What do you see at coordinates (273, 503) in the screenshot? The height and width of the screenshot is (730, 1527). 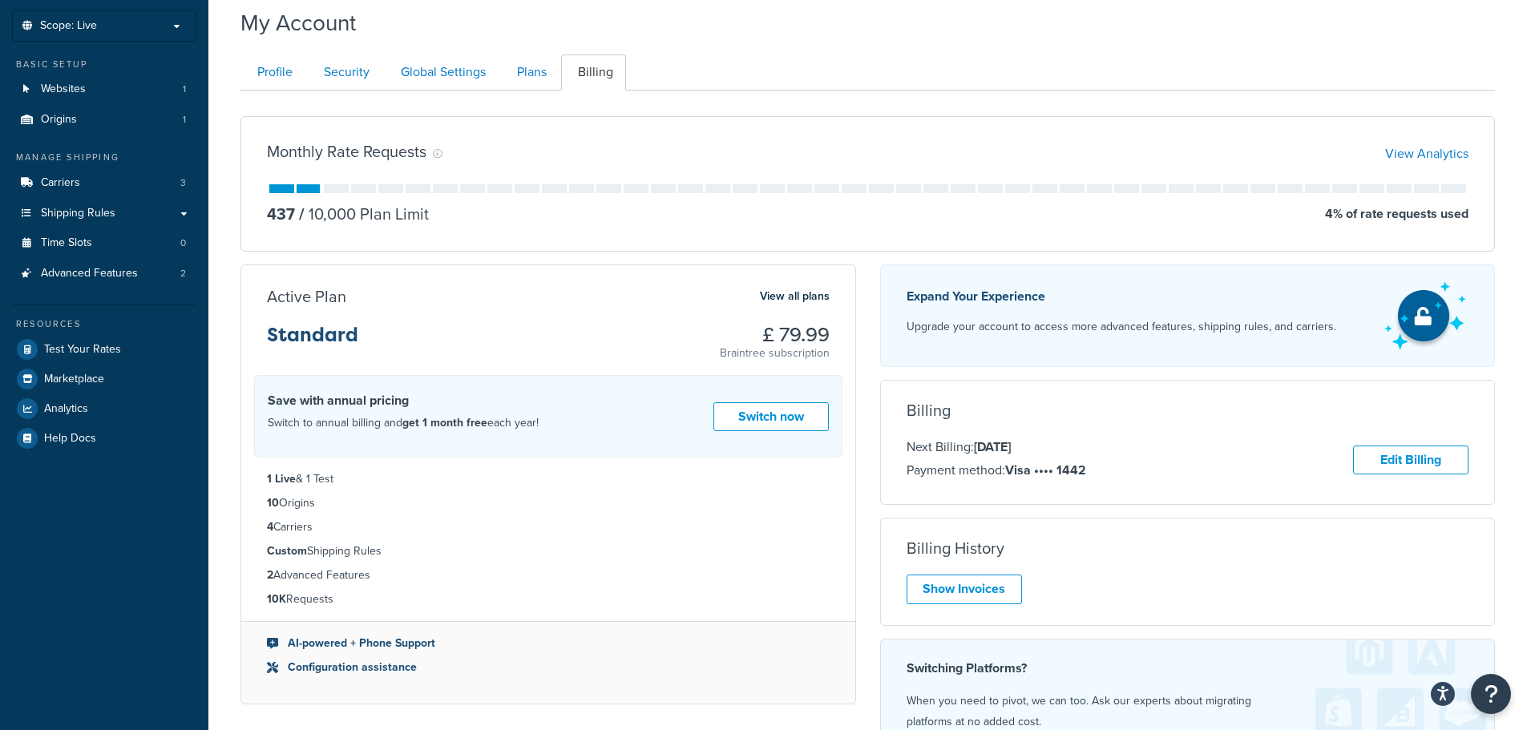 I see `strong: 10` at bounding box center [273, 503].